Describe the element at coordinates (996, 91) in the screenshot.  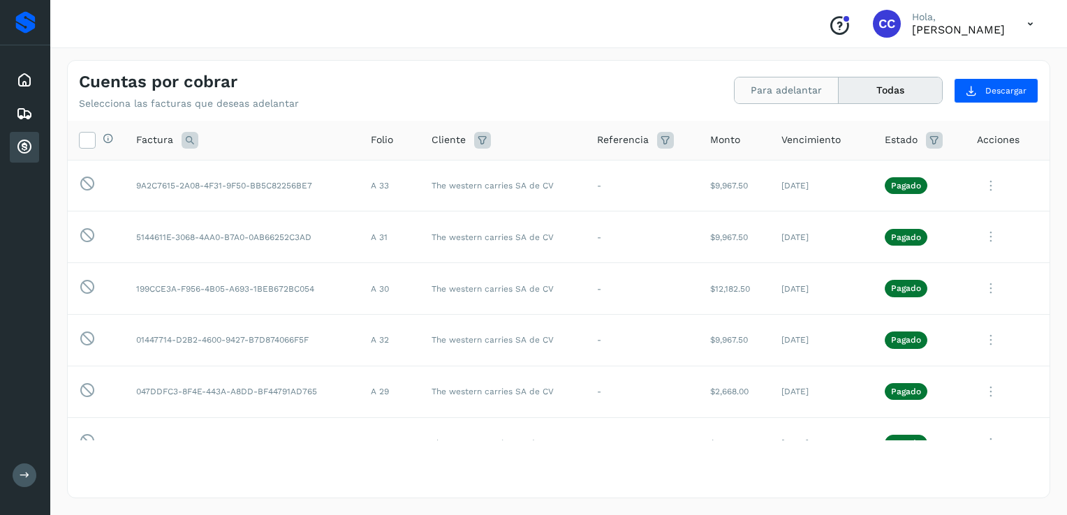
I see `button: Descargar` at that location.